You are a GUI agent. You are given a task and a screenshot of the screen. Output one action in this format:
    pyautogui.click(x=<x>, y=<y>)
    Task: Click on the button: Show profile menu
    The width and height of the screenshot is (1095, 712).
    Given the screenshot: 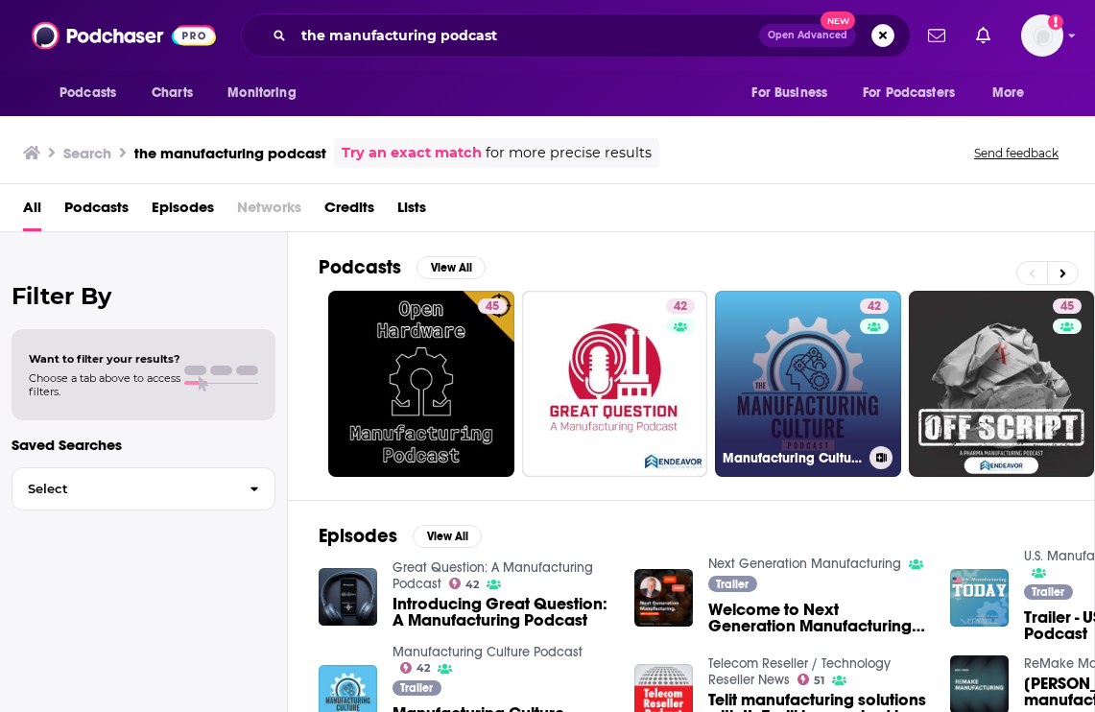 What is the action you would take?
    pyautogui.click(x=1042, y=36)
    